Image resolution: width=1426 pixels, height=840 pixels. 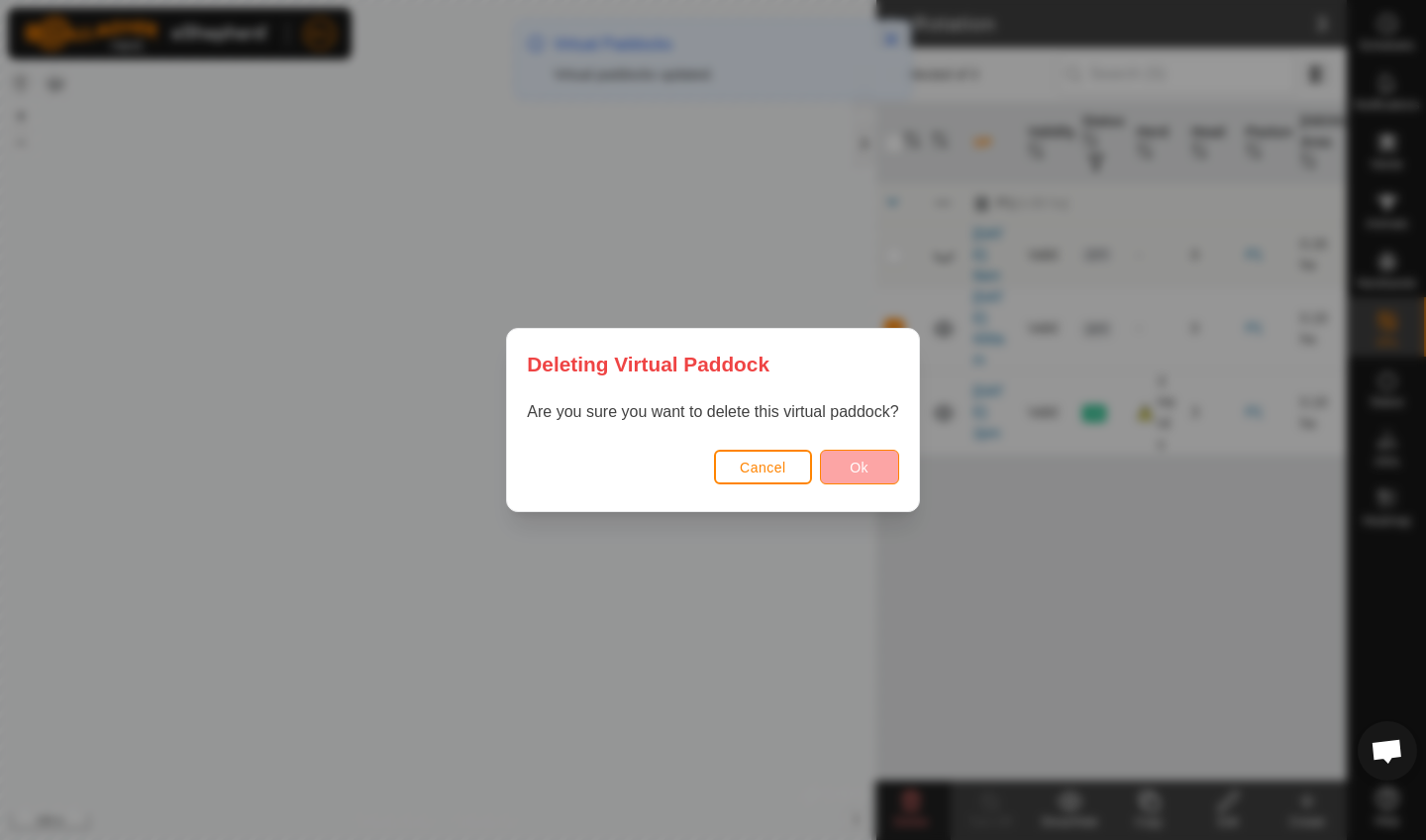 What do you see at coordinates (1387, 750) in the screenshot?
I see `a: Open chat` at bounding box center [1387, 750].